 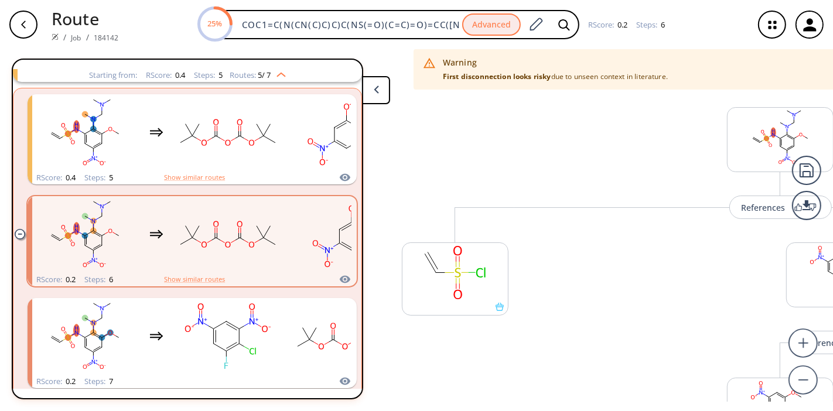 What do you see at coordinates (492, 25) in the screenshot?
I see `button: Advanced` at bounding box center [492, 25].